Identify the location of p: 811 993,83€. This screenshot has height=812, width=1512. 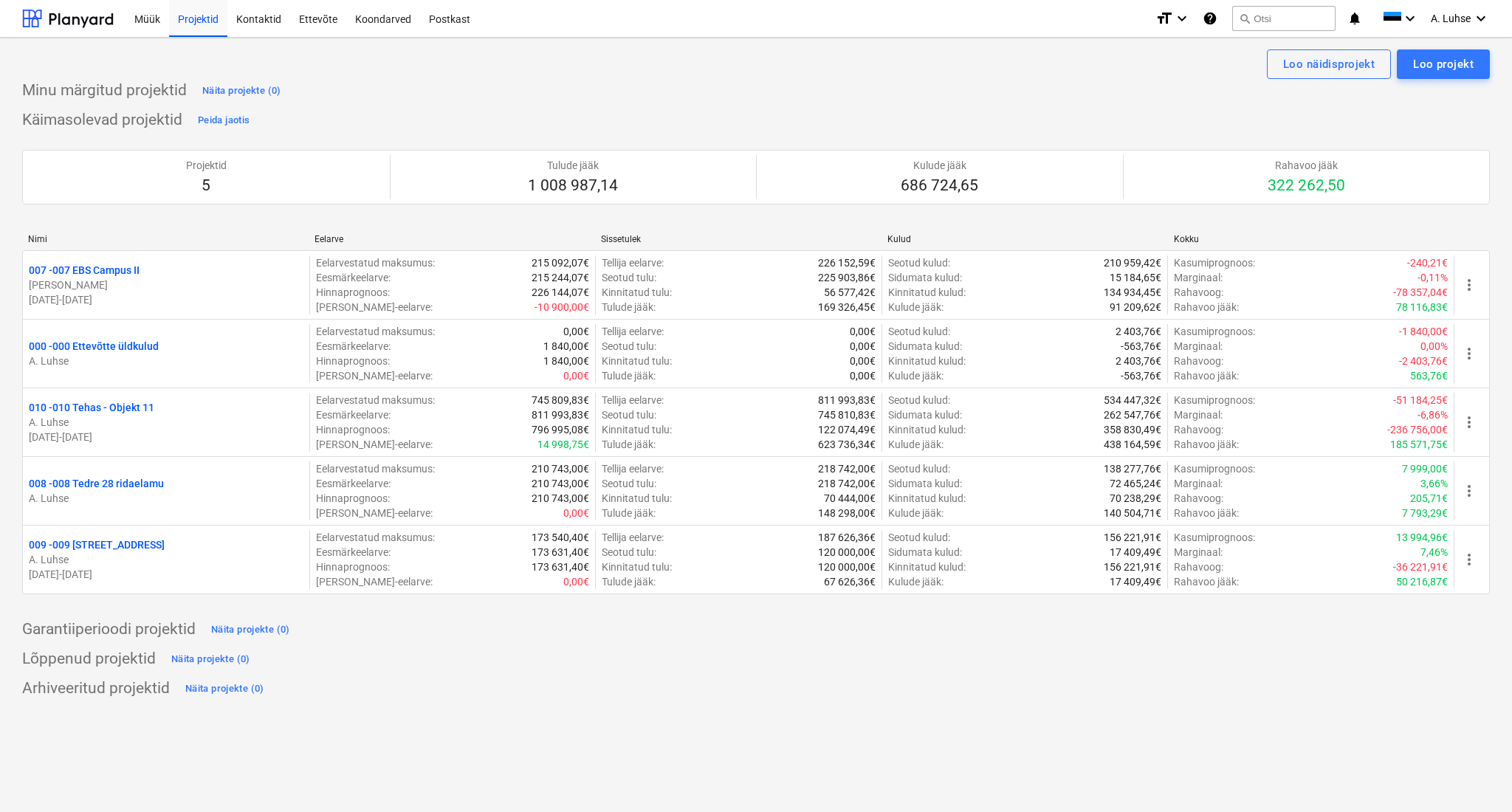
(847, 400).